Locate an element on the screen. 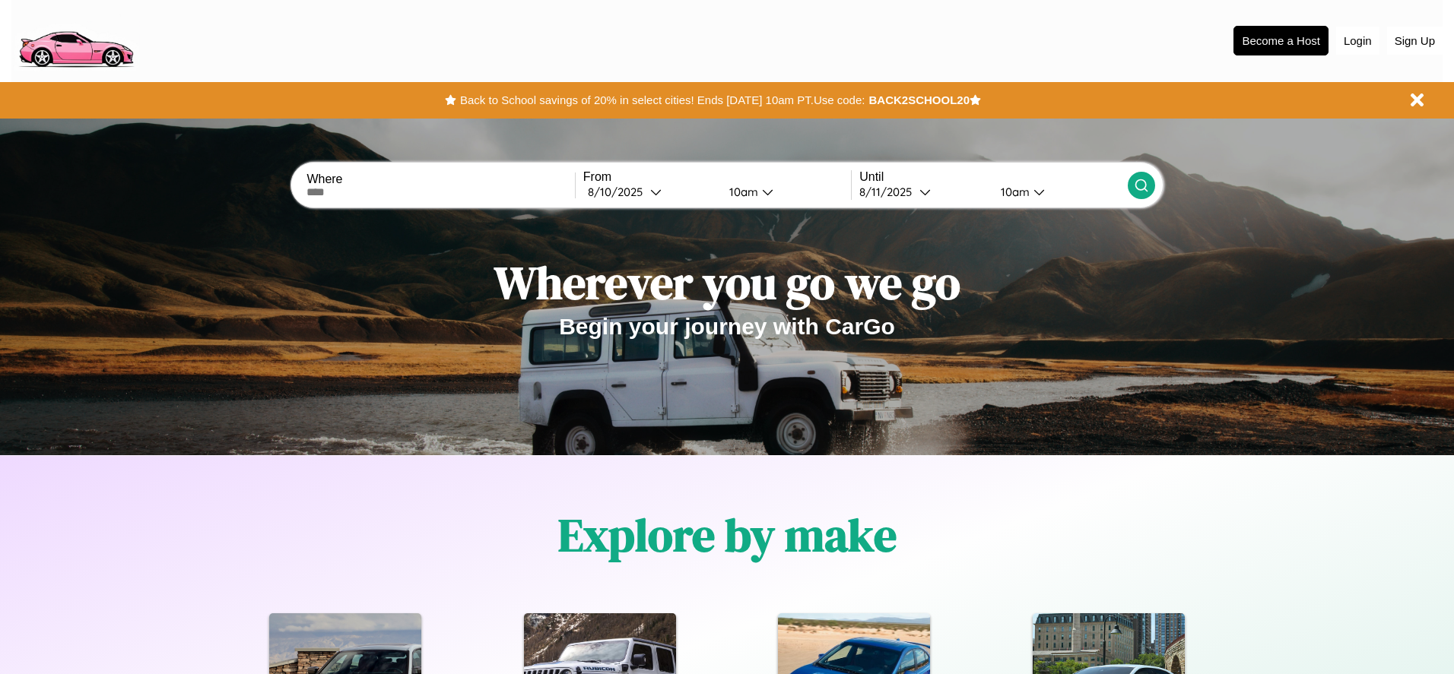 This screenshot has width=1454, height=674. button: 8/10/2025 is located at coordinates (650, 192).